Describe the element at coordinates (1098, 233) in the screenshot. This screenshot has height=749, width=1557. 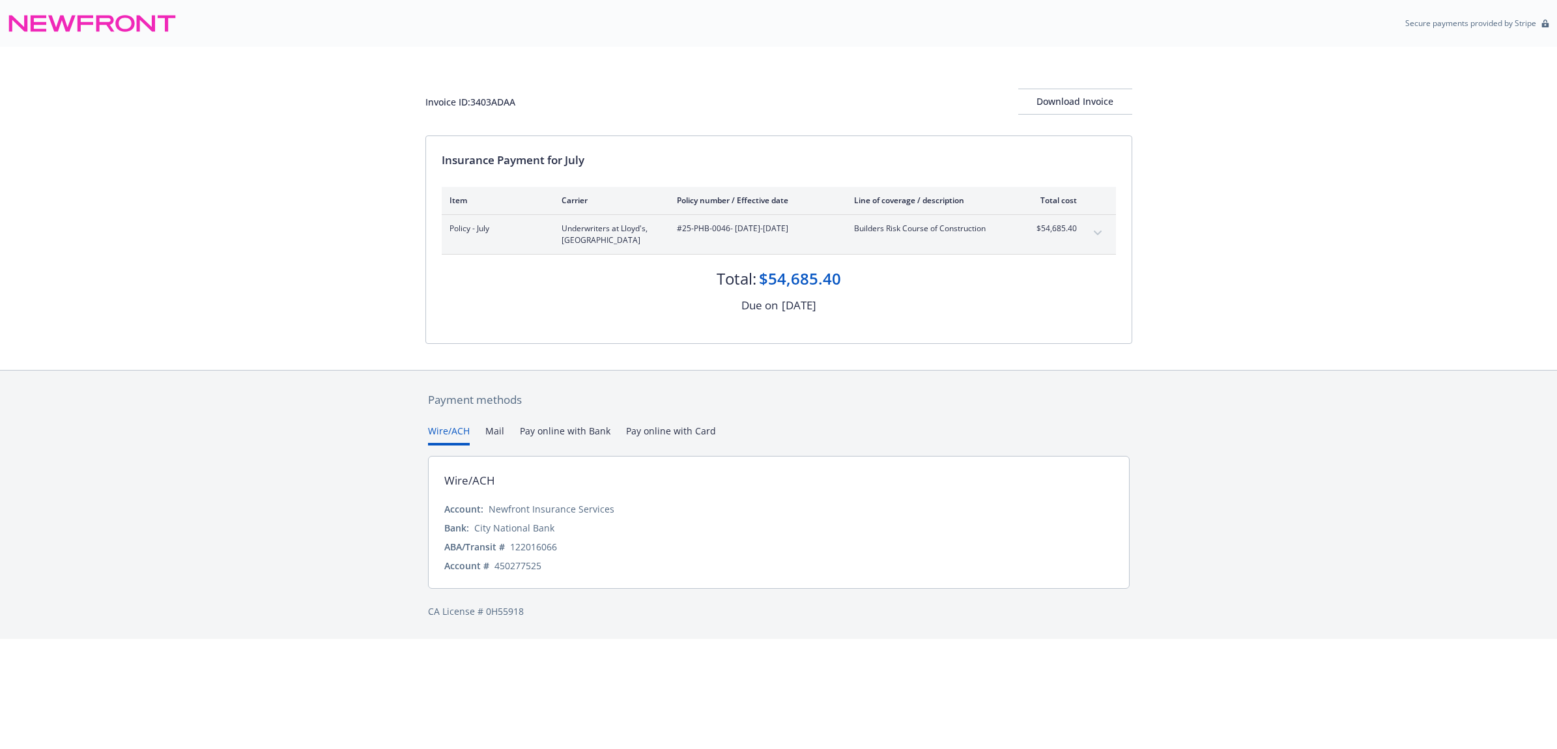
I see `button: expand content` at that location.